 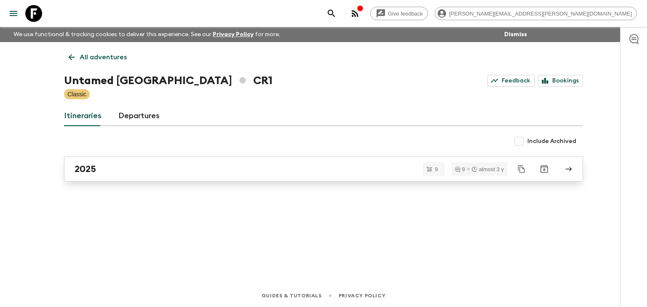 I want to click on p: Classic, so click(x=77, y=94).